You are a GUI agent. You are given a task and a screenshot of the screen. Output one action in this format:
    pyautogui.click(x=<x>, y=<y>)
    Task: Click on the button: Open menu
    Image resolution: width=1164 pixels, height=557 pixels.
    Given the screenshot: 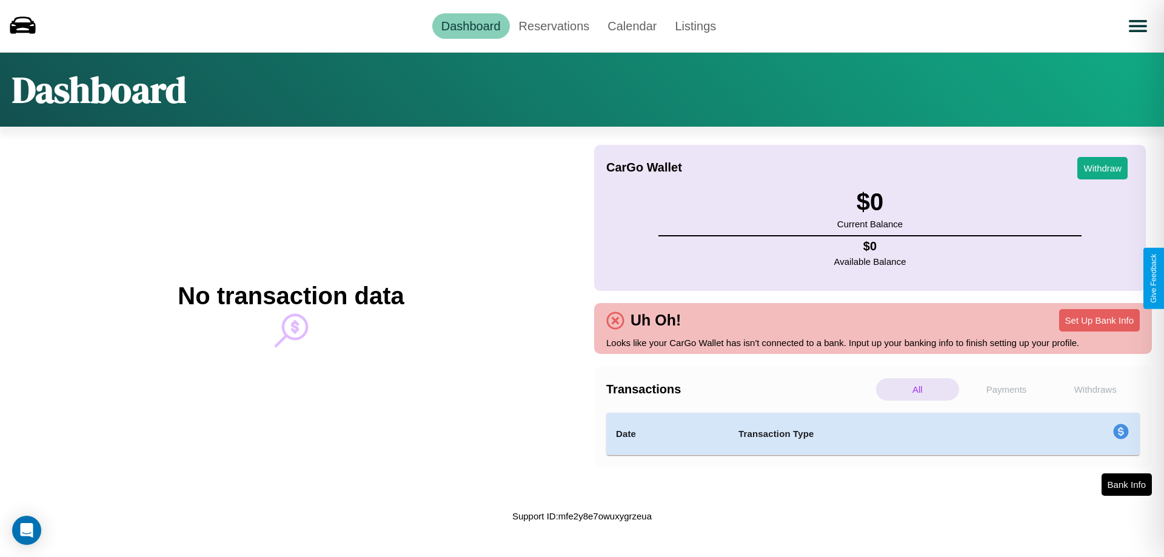 What is the action you would take?
    pyautogui.click(x=1138, y=26)
    